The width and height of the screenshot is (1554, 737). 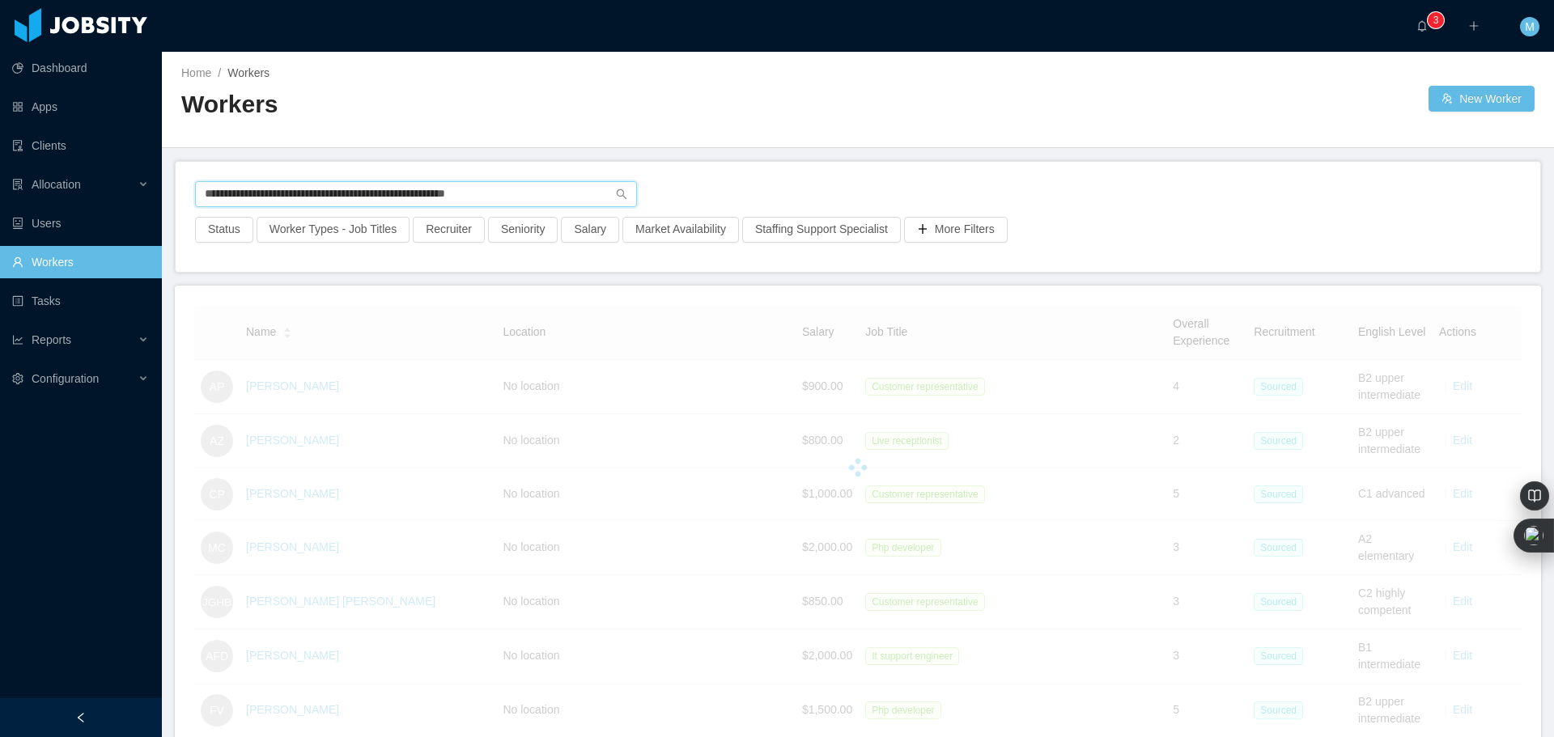 What do you see at coordinates (1422, 26) in the screenshot?
I see `i: icon: bell` at bounding box center [1422, 26].